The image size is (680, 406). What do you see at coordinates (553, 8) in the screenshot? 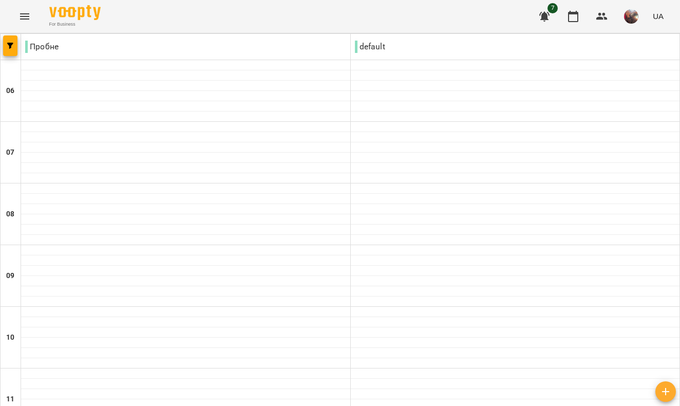
I see `span: 7` at bounding box center [553, 8].